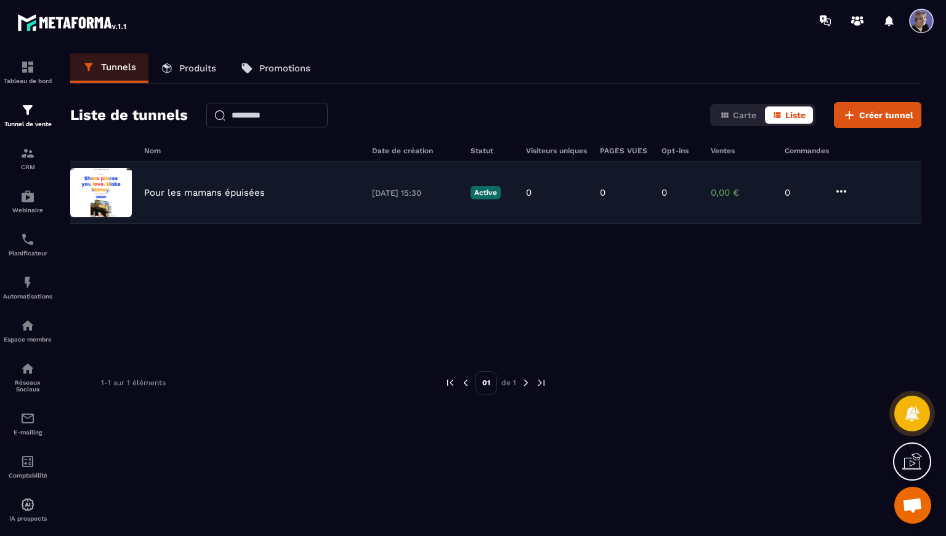 This screenshot has width=946, height=536. Describe the element at coordinates (741, 151) in the screenshot. I see `h6: Ventes` at that location.